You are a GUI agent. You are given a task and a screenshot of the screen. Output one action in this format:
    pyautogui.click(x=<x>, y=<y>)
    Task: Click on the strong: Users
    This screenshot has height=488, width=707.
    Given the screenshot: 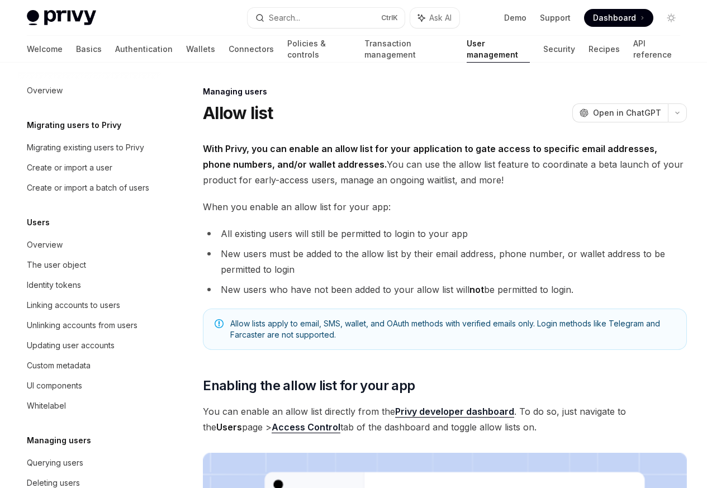 What is the action you would take?
    pyautogui.click(x=229, y=427)
    